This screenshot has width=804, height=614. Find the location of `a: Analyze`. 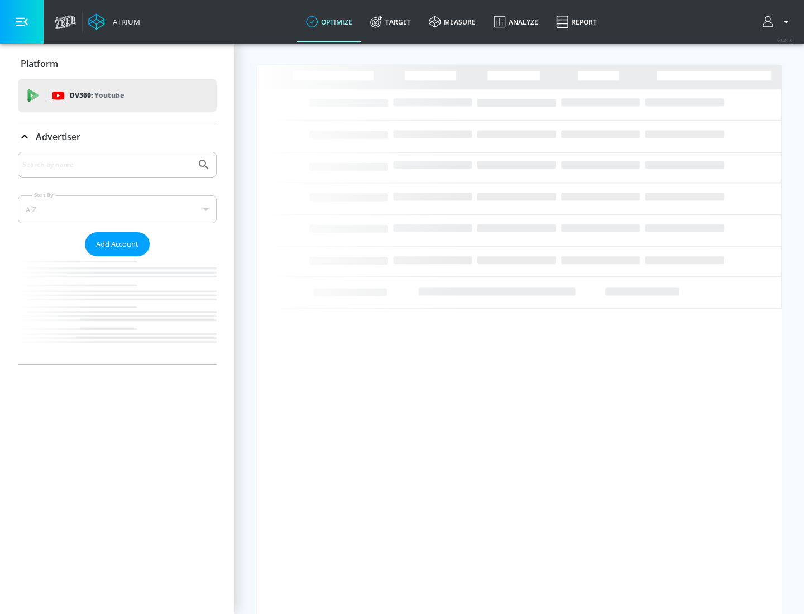

a: Analyze is located at coordinates (516, 22).